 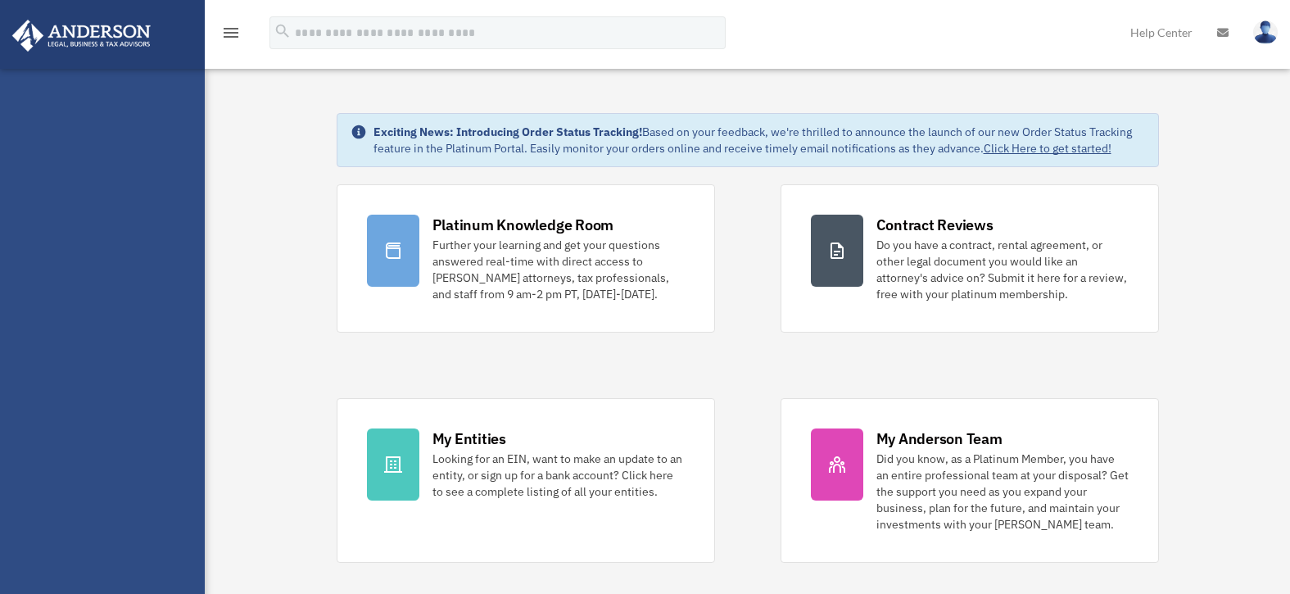 I want to click on a: Click Here to get started!, so click(x=1047, y=148).